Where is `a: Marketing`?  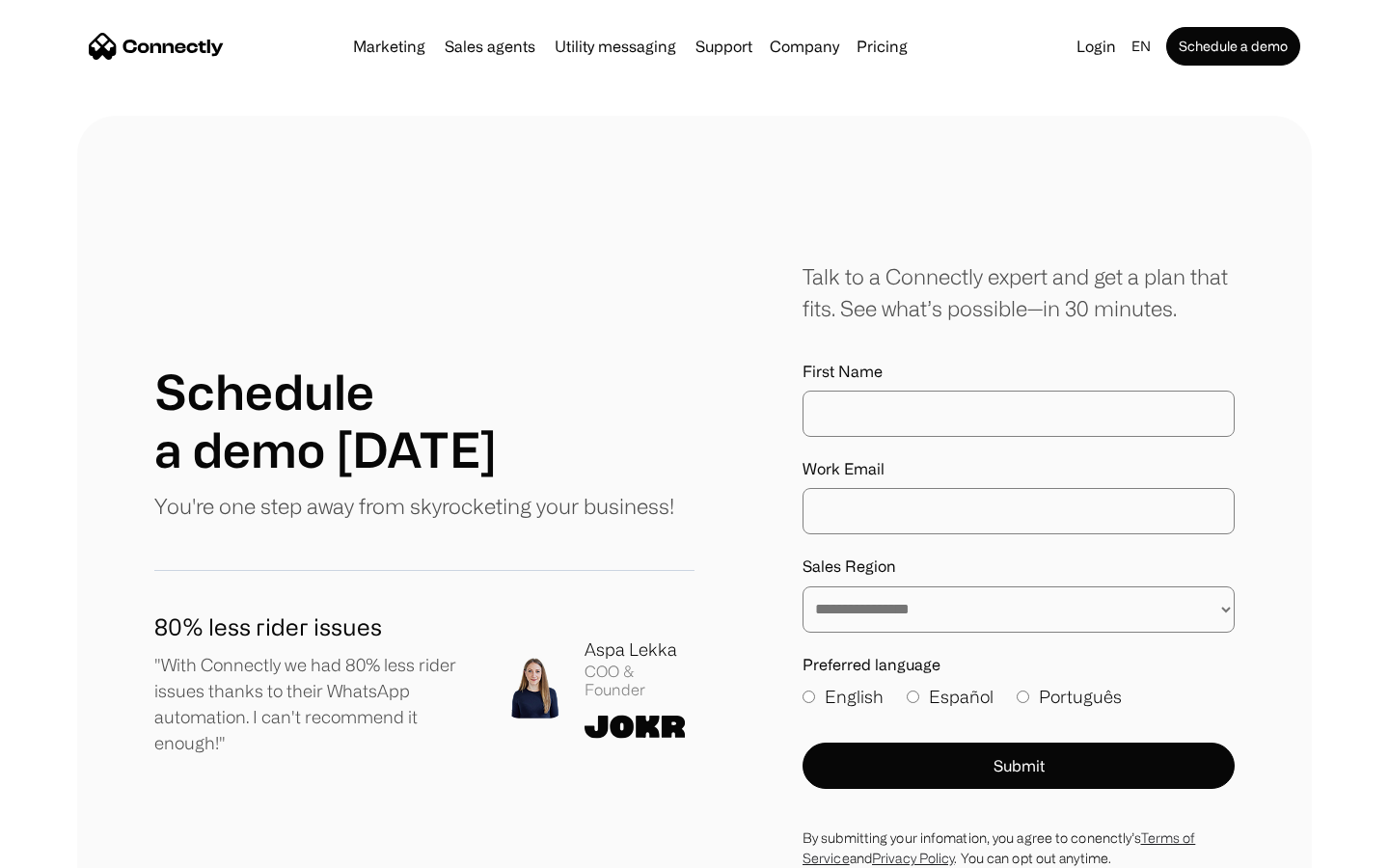
a: Marketing is located at coordinates (389, 46).